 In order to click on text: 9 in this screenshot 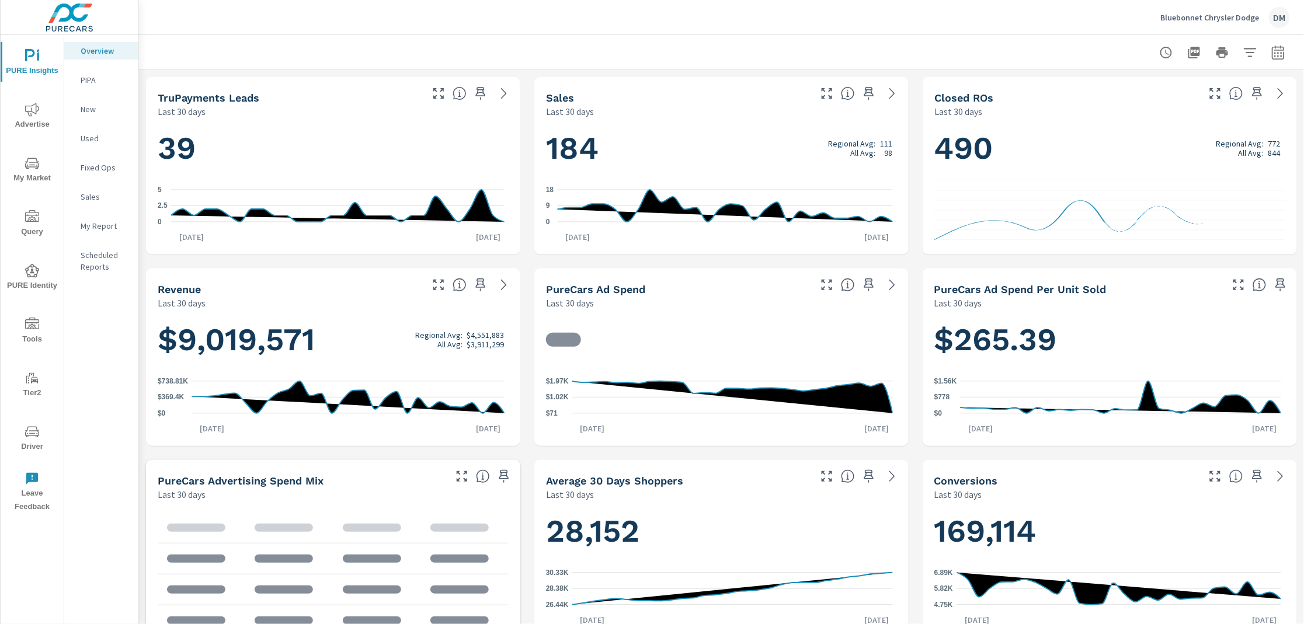, I will do `click(548, 205)`.